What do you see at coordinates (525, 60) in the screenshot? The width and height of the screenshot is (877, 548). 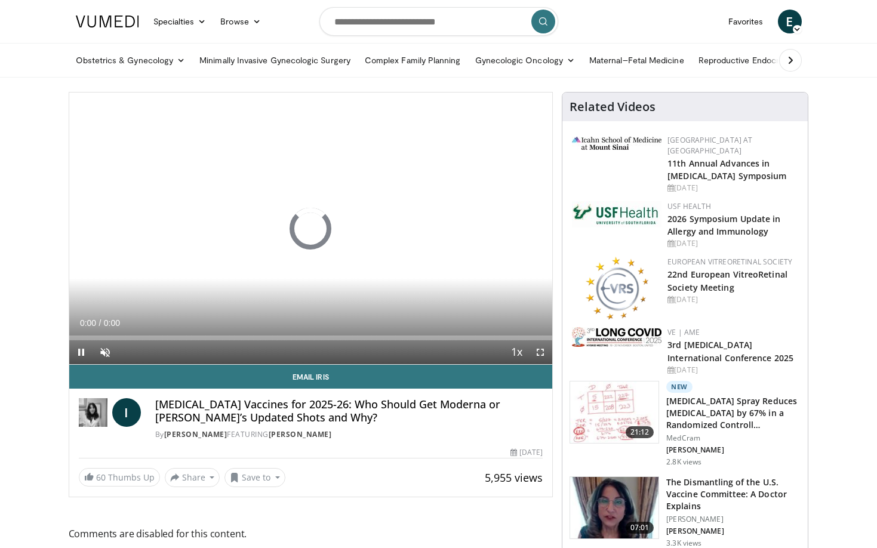 I see `a: Gynecologic Oncology` at bounding box center [525, 60].